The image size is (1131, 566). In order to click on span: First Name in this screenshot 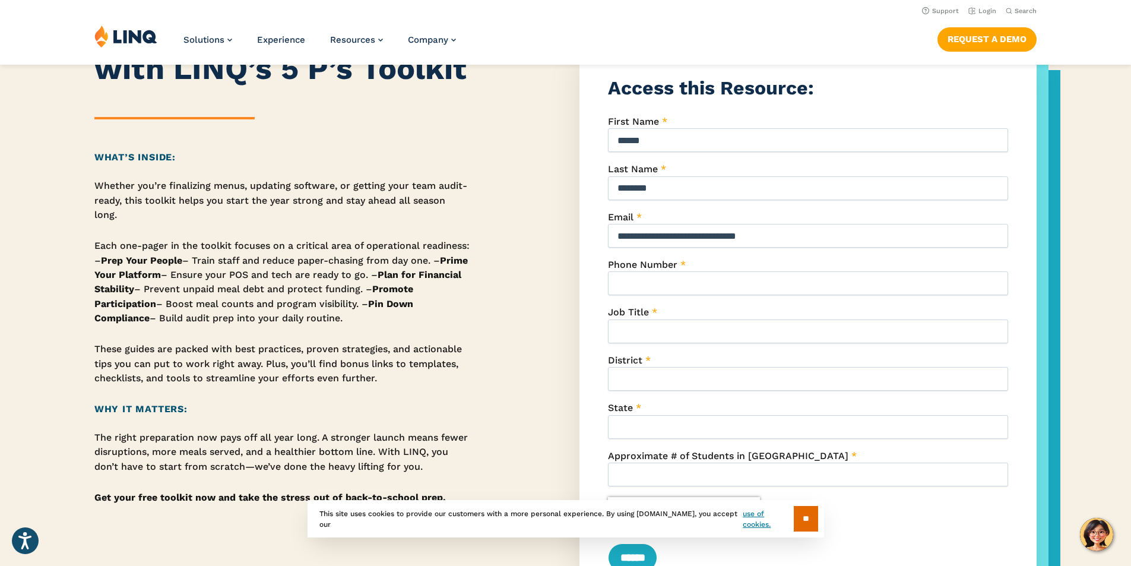, I will do `click(634, 121)`.